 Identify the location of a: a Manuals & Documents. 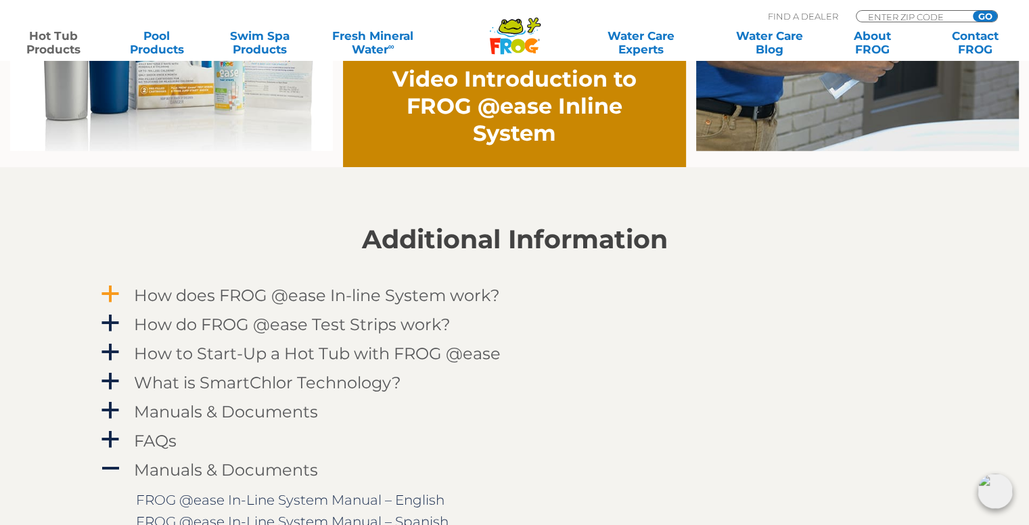
(515, 411).